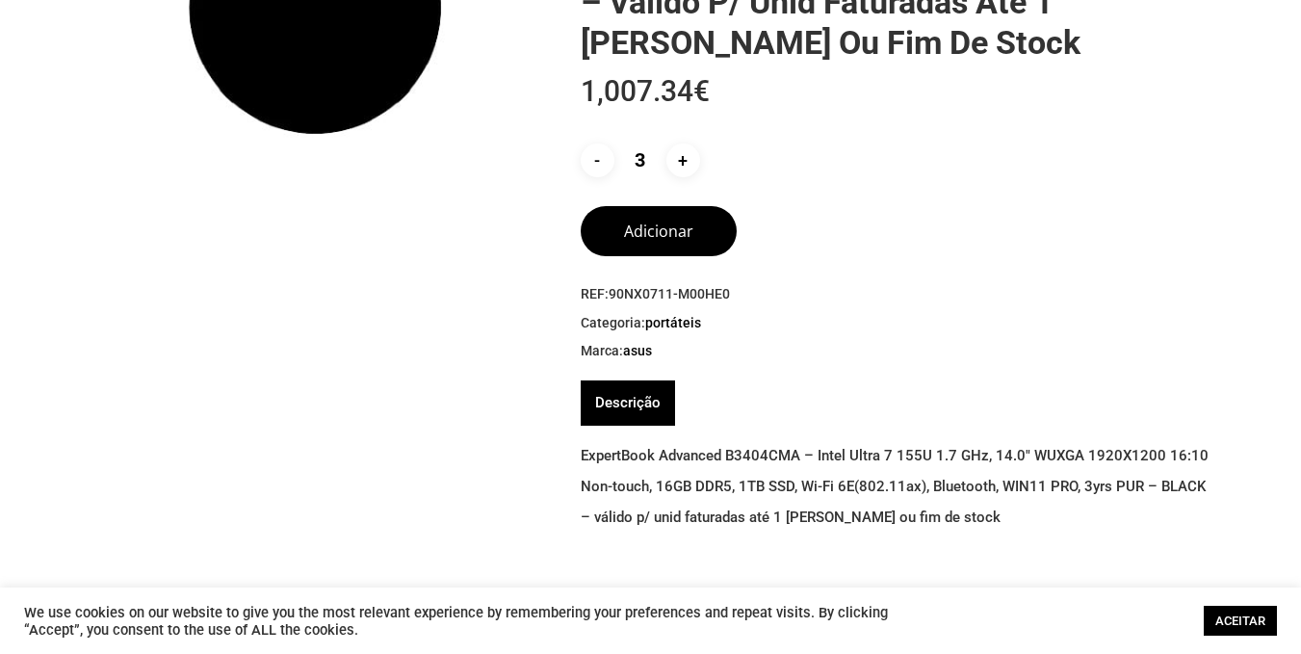 The width and height of the screenshot is (1301, 654). Describe the element at coordinates (898, 486) in the screenshot. I see `p: ExpertBook Advanced B3404CMA – Intel Ultra 7 155U 1.7 GHz, 14.0″ WUXGA 1920X1200 16:10 Non-touch,...` at that location.